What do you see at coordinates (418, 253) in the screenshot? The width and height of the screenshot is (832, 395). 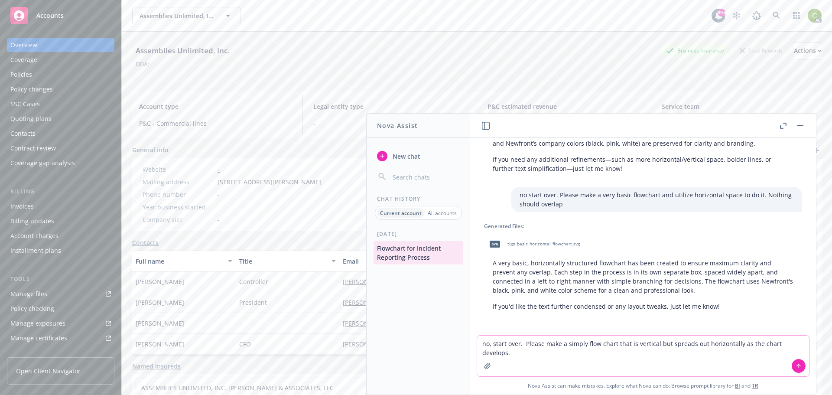 I see `button: Flowchart for Incident Reporting Process` at bounding box center [418, 253].